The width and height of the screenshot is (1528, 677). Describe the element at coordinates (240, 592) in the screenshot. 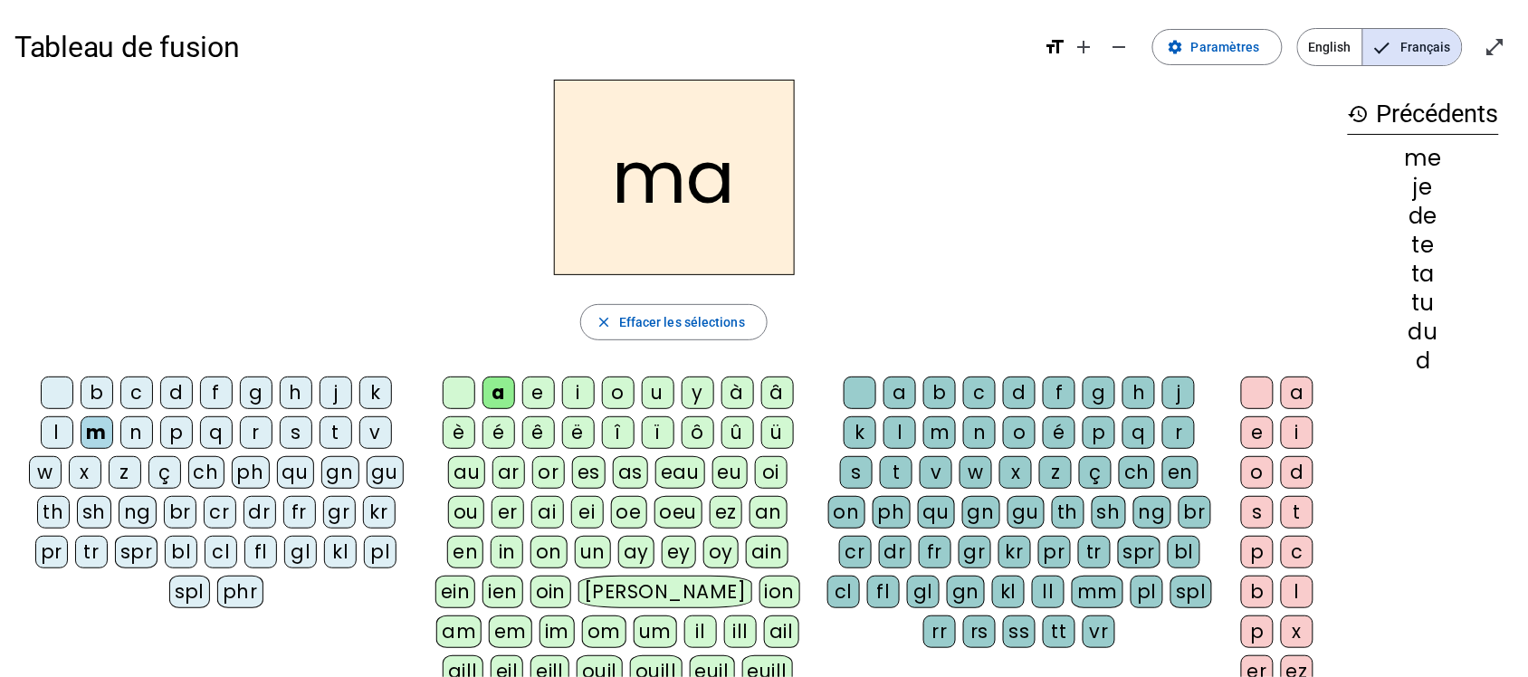

I see `div: phr` at that location.